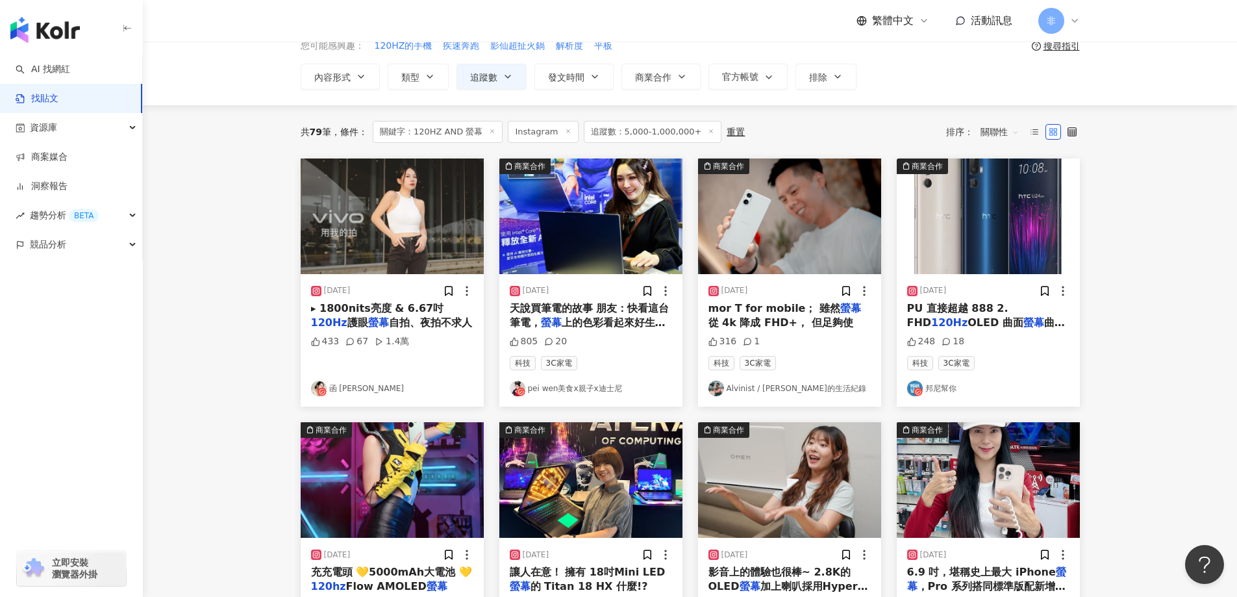 The height and width of the screenshot is (597, 1237). What do you see at coordinates (71, 568) in the screenshot?
I see `a: chrome extension立即安裝 瀏覽器外掛` at bounding box center [71, 568].